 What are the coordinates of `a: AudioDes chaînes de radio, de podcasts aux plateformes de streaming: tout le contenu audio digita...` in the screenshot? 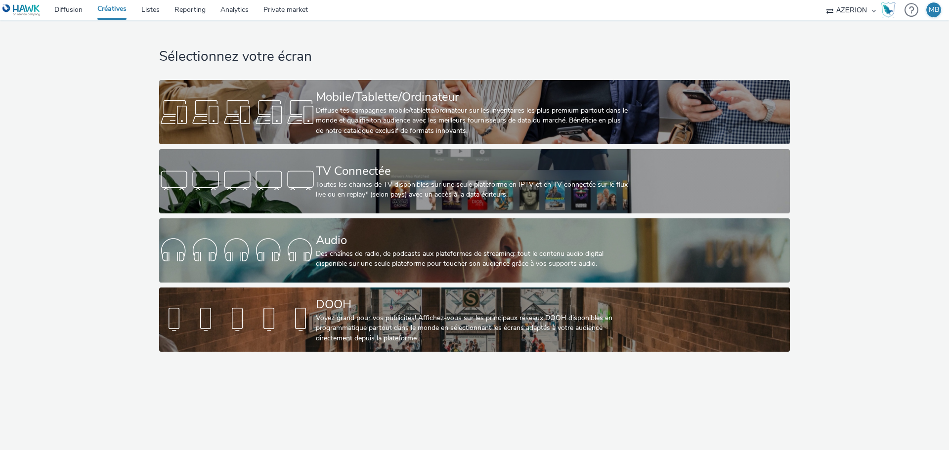 It's located at (474, 251).